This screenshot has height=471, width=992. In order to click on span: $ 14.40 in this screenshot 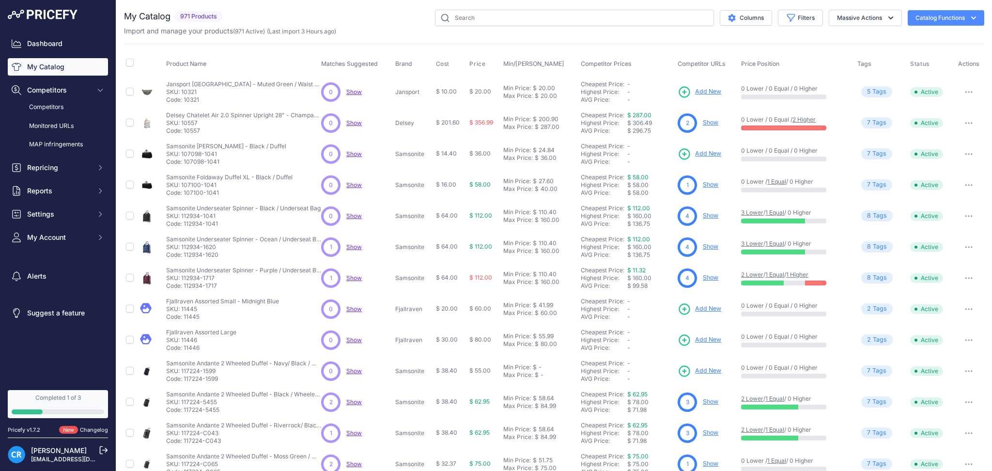, I will do `click(446, 153)`.